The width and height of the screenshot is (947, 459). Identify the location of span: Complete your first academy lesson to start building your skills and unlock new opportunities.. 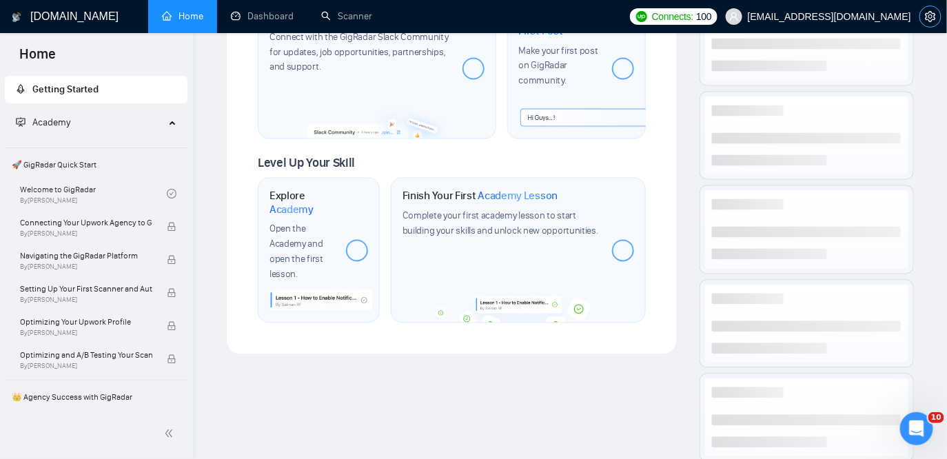
(500, 223).